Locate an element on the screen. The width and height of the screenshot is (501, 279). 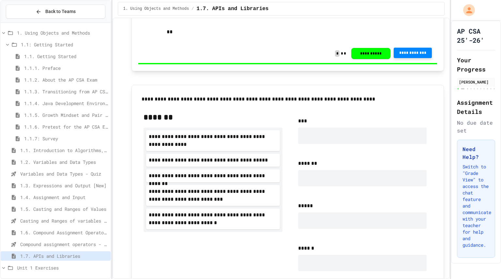
h1: AP CSA 25'-26' is located at coordinates (476, 36).